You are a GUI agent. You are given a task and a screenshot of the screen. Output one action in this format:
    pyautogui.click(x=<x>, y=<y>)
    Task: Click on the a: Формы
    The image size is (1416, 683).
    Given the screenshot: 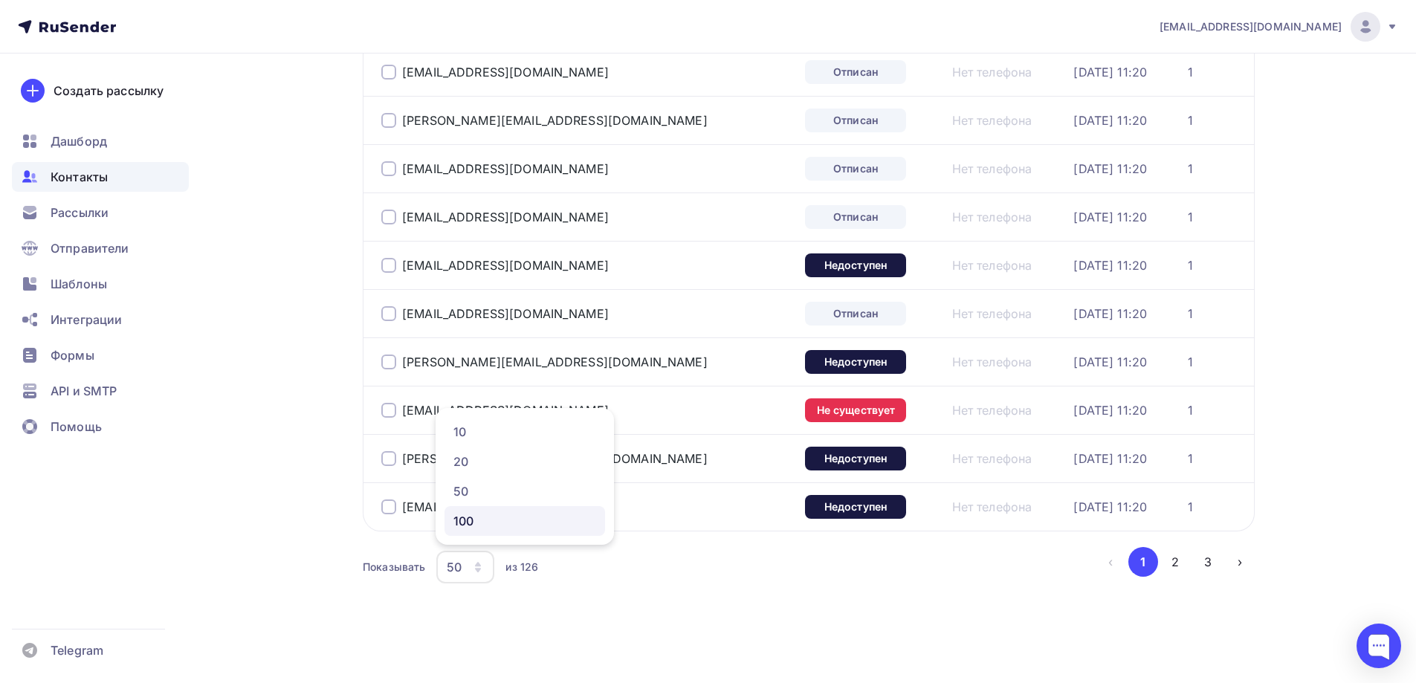 What is the action you would take?
    pyautogui.click(x=100, y=355)
    